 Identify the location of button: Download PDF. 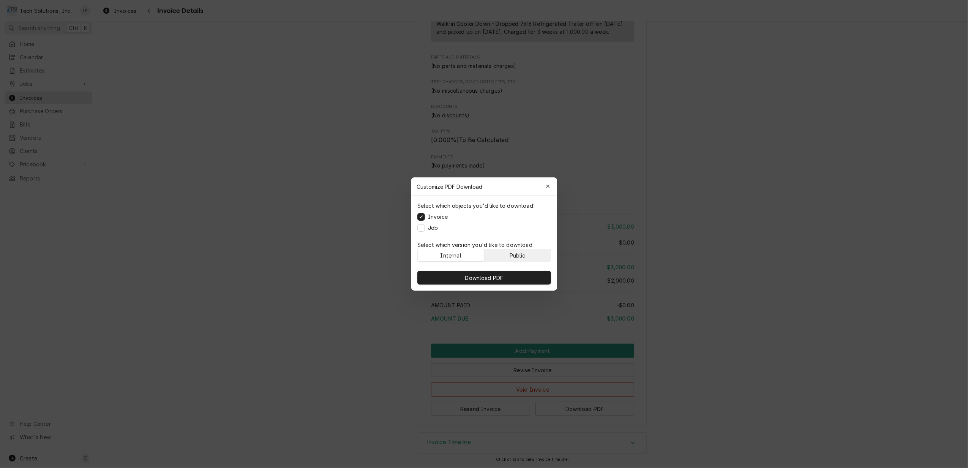
(484, 278).